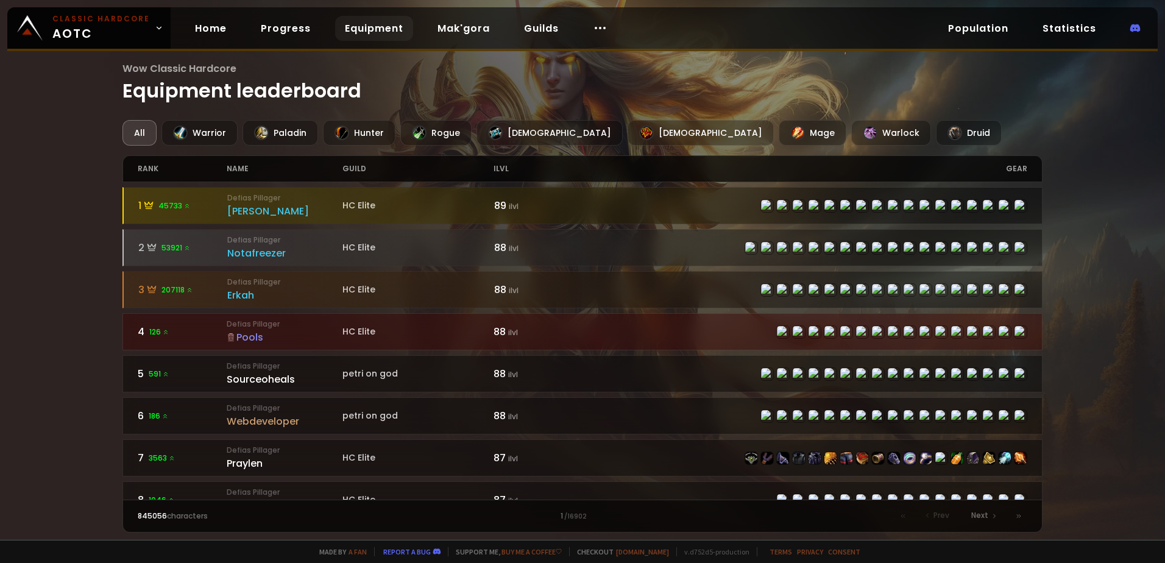 This screenshot has width=1165, height=563. Describe the element at coordinates (980, 516) in the screenshot. I see `span: Next` at that location.